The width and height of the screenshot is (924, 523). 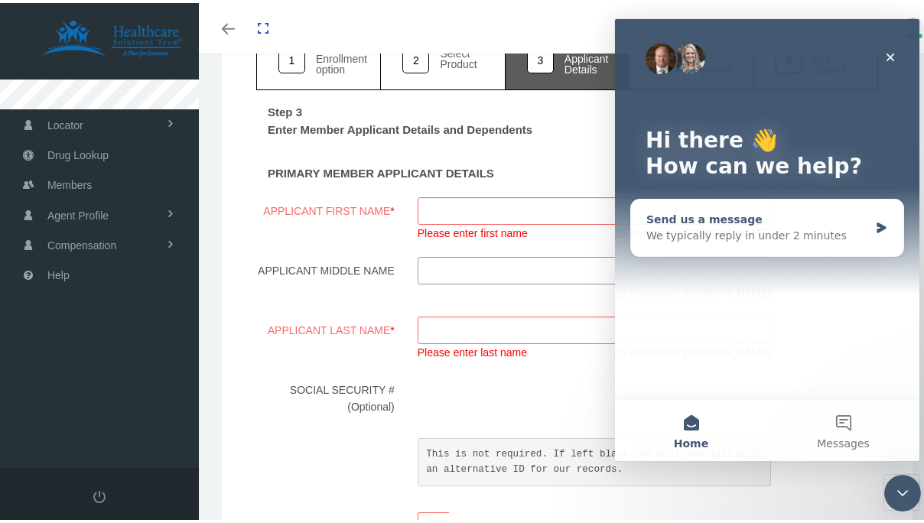 What do you see at coordinates (325, 216) in the screenshot?
I see `label: Applicant First Name` at bounding box center [325, 216].